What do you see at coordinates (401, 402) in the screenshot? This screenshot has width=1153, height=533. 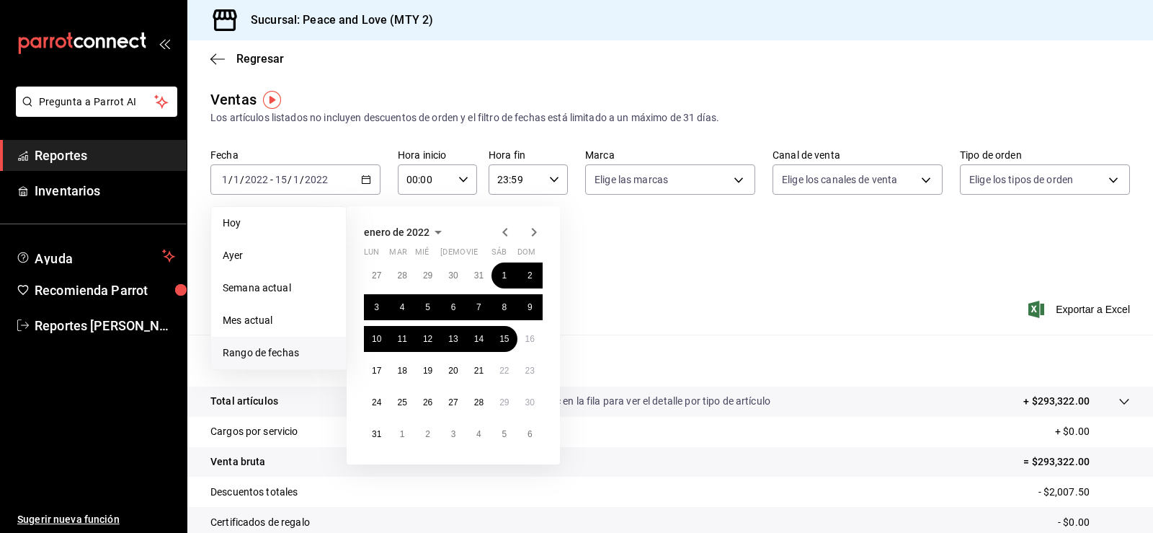 I see `button: 25 de enero de 2022` at bounding box center [401, 402].